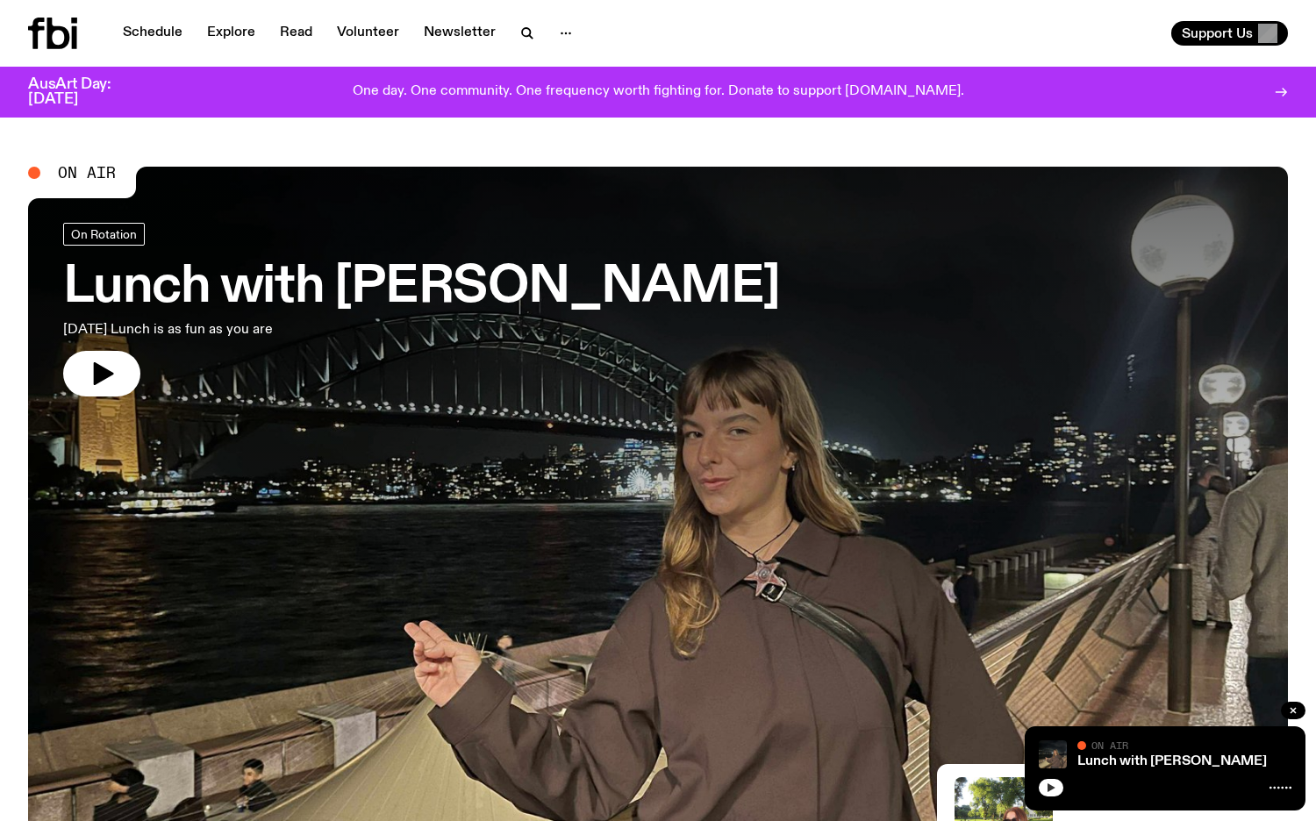  Describe the element at coordinates (1229, 33) in the screenshot. I see `button: Support Us` at that location.